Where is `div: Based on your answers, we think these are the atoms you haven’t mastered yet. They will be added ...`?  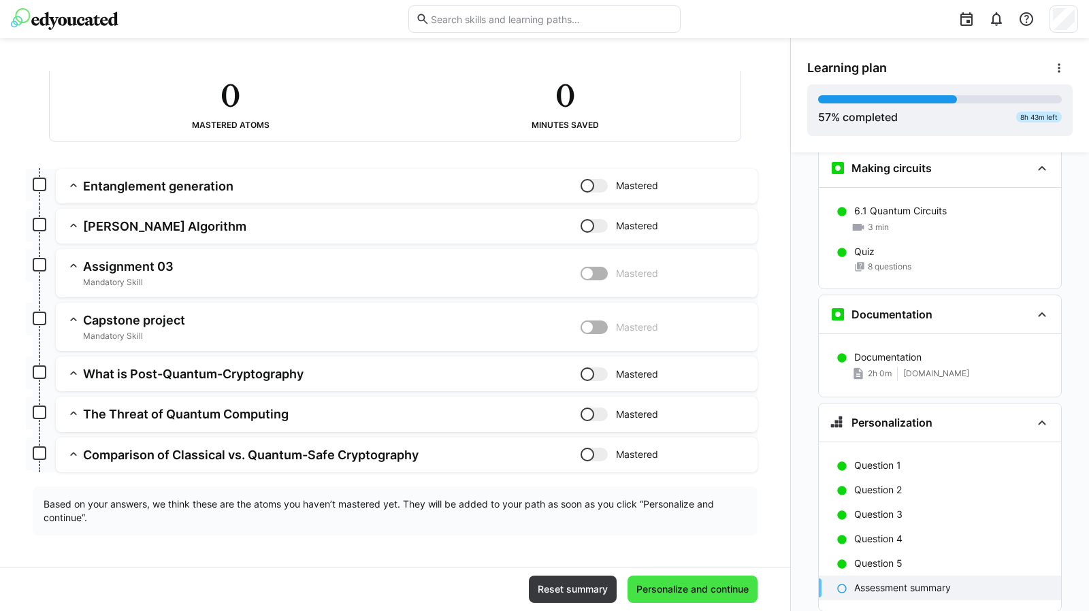 div: Based on your answers, we think these are the atoms you haven’t mastered yet. They will be added ... is located at coordinates (395, 511).